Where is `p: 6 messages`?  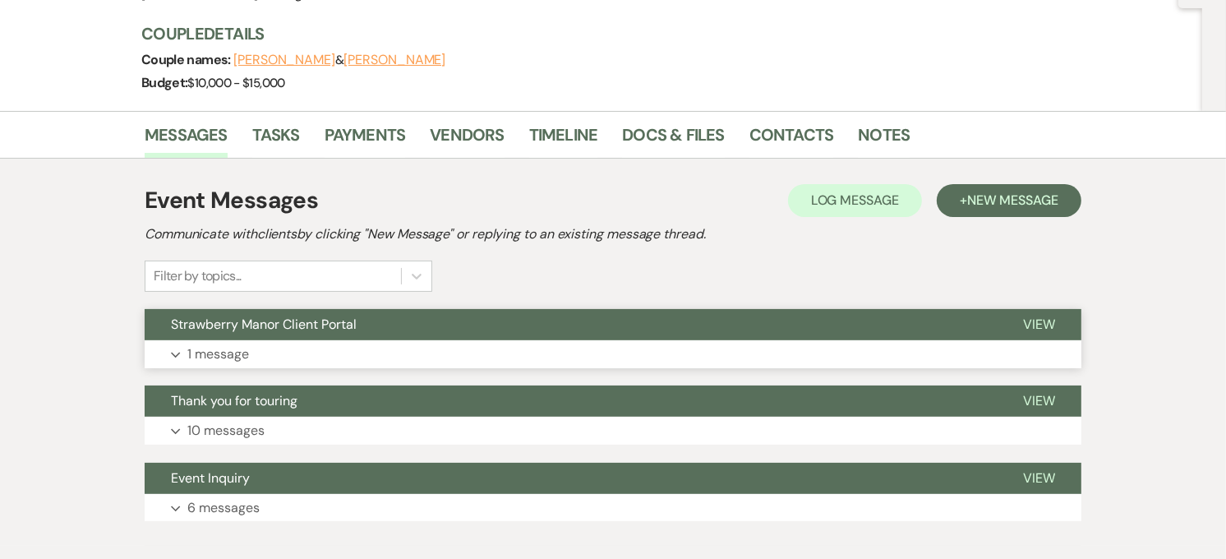 p: 6 messages is located at coordinates (223, 508).